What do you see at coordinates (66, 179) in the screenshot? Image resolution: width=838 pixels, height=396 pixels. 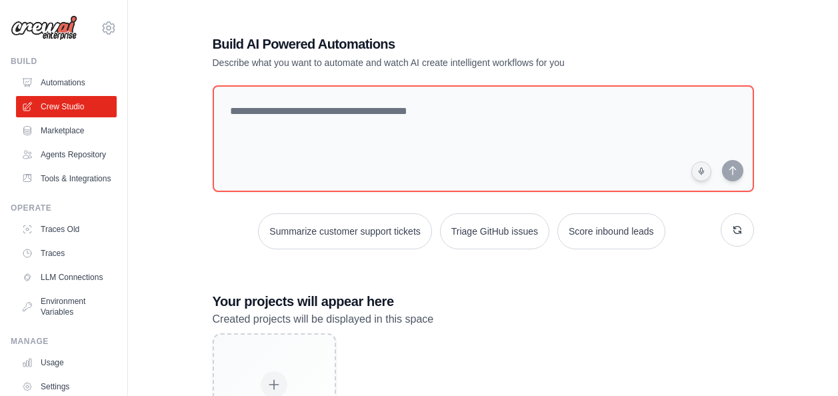 I see `a: Tools & Integrations` at bounding box center [66, 179].